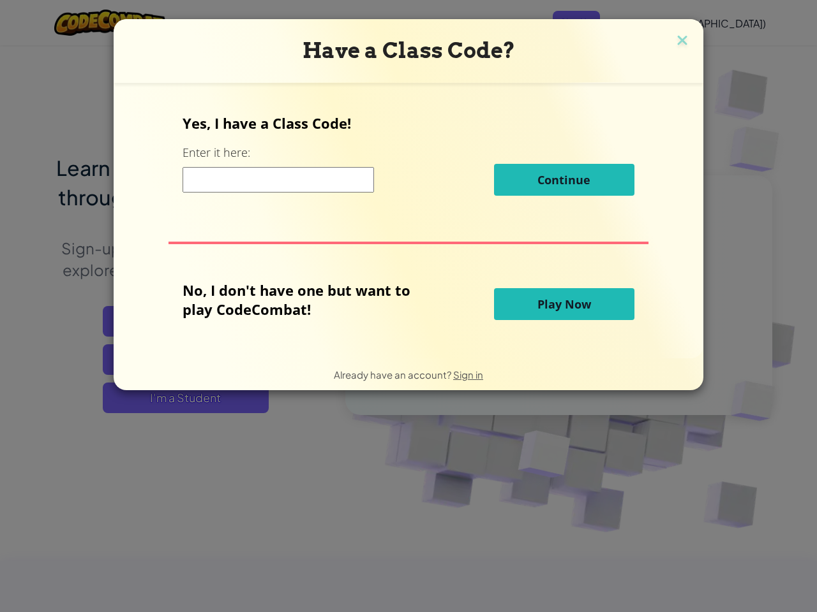 The height and width of the screenshot is (612, 817). Describe the element at coordinates (468, 374) in the screenshot. I see `span: Sign in` at that location.